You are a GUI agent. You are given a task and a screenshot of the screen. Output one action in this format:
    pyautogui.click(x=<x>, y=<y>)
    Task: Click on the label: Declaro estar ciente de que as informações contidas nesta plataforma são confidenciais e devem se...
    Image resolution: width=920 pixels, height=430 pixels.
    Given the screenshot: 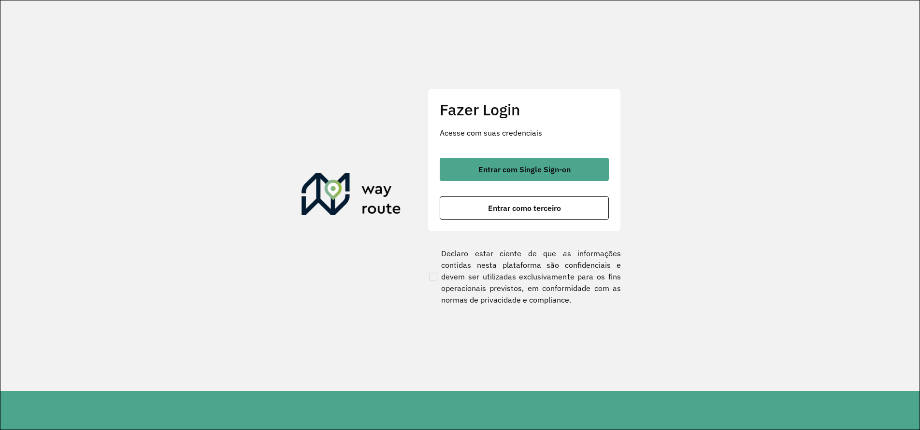 What is the action you would take?
    pyautogui.click(x=524, y=277)
    